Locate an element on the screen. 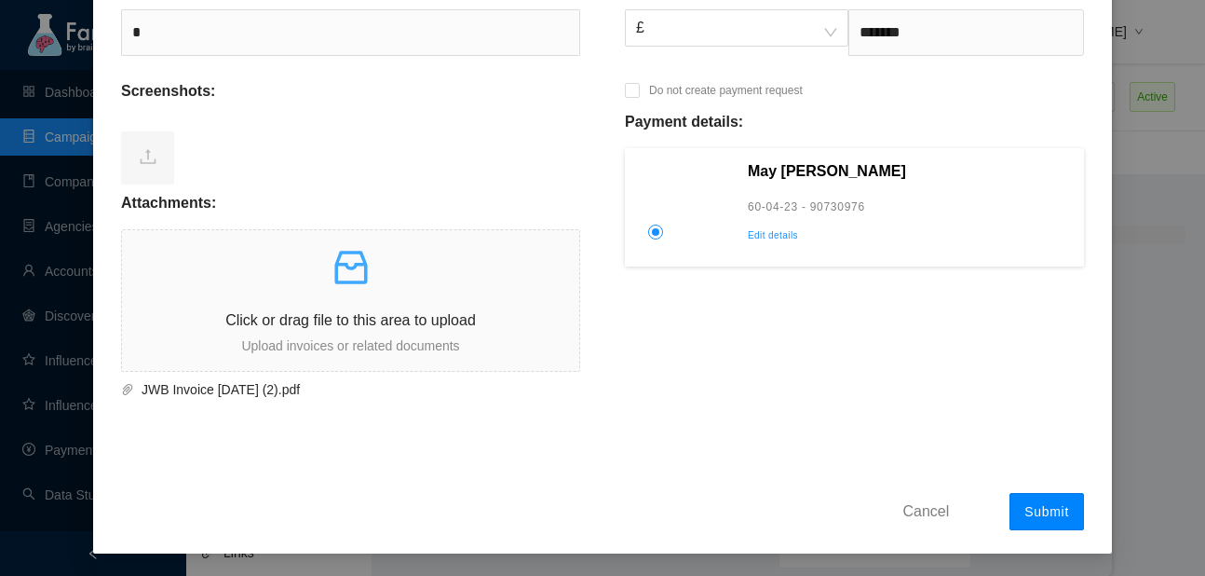 Image resolution: width=1205 pixels, height=576 pixels. button: Submit is located at coordinates (1047, 511).